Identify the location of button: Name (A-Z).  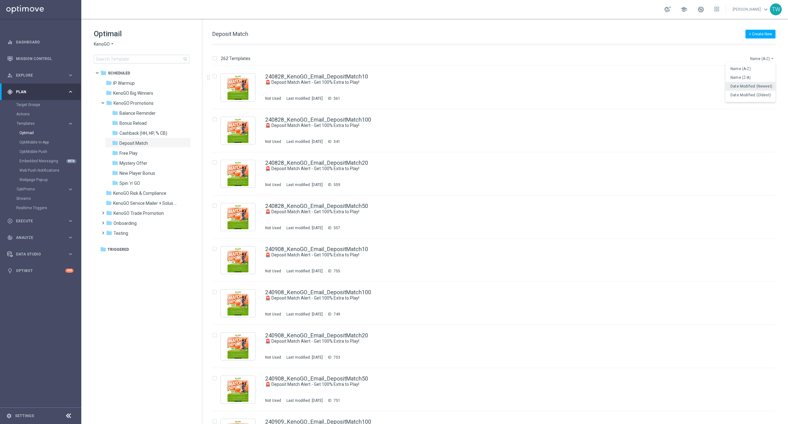
(750, 69).